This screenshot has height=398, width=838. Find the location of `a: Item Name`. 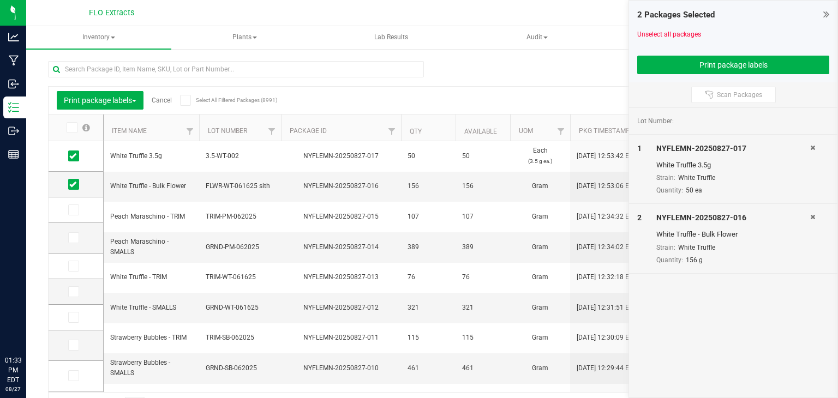

a: Item Name is located at coordinates (129, 131).